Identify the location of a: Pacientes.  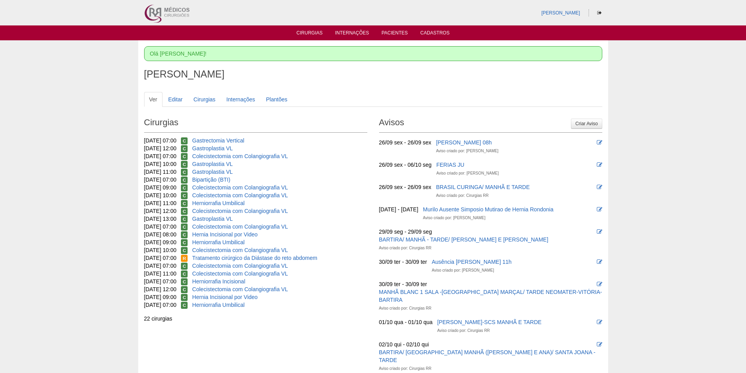
(394, 34).